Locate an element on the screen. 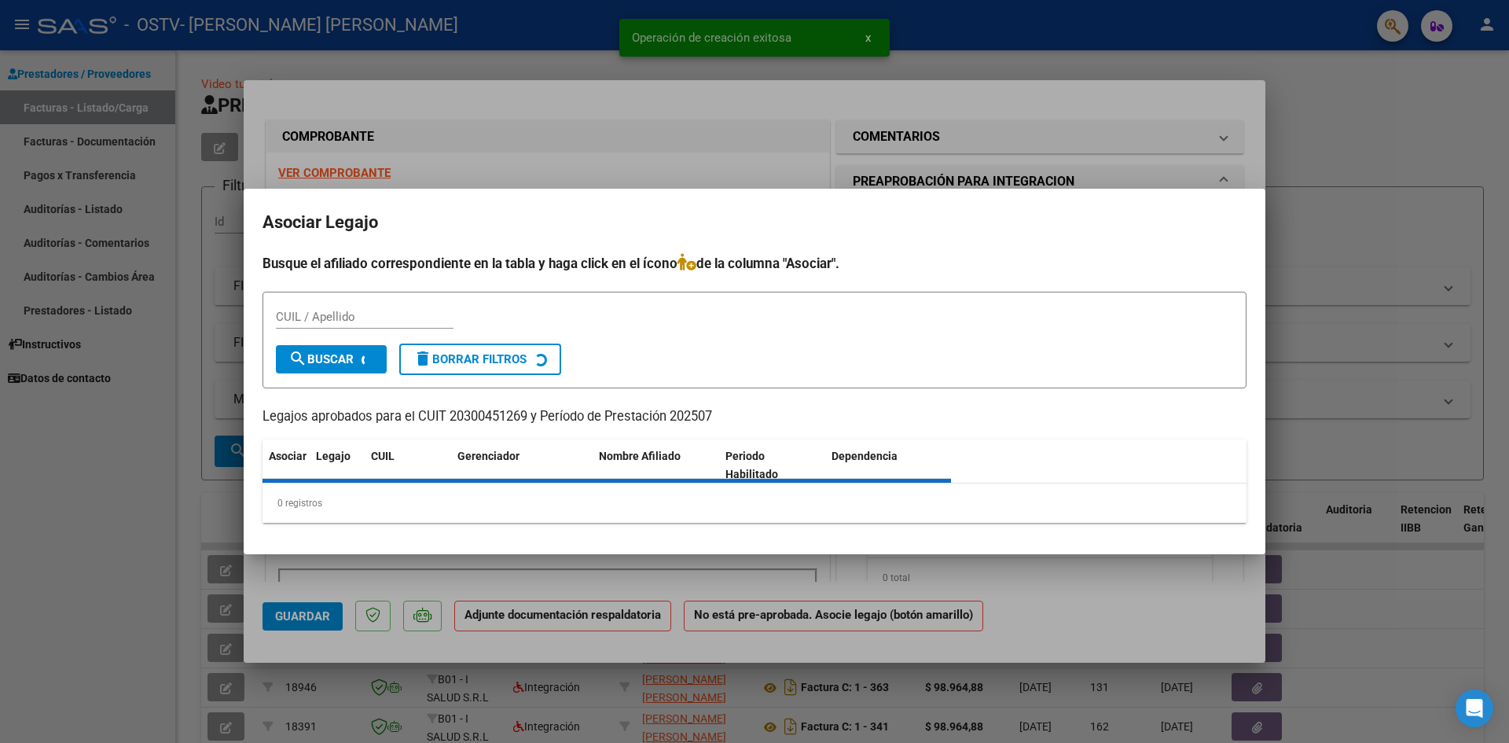 The height and width of the screenshot is (743, 1509). p: Legajos aprobados para el CUIT 20300451269 y Período de Prestación 202507 is located at coordinates (755, 417).